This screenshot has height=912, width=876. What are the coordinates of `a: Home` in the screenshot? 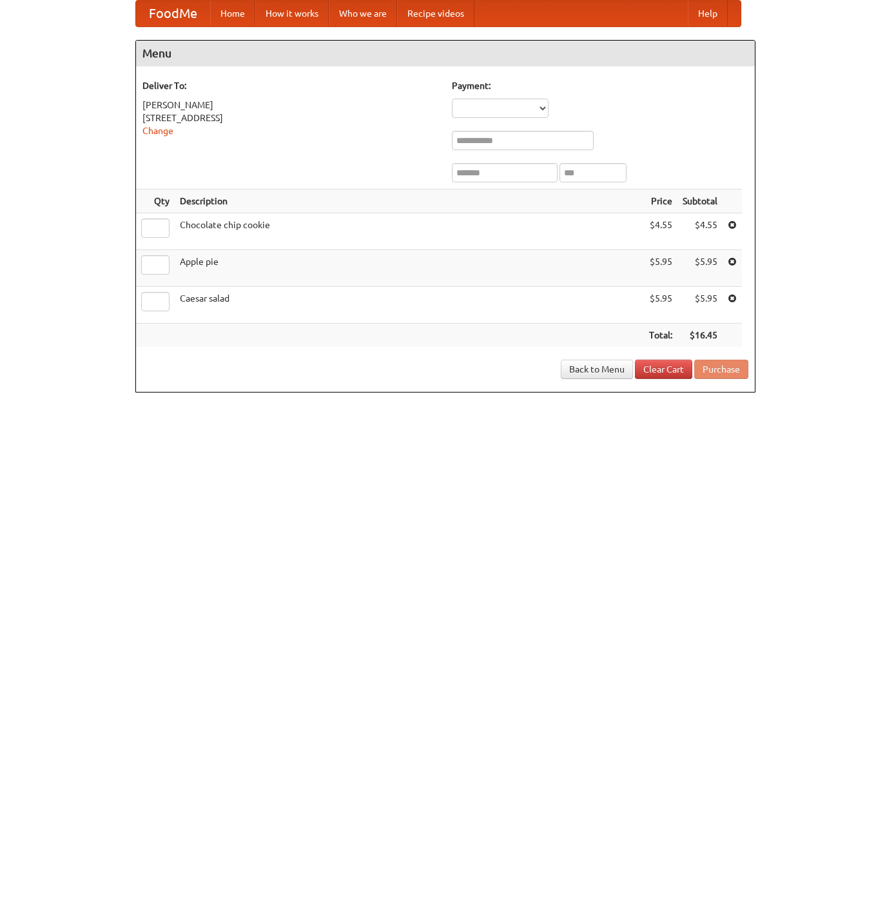 It's located at (233, 14).